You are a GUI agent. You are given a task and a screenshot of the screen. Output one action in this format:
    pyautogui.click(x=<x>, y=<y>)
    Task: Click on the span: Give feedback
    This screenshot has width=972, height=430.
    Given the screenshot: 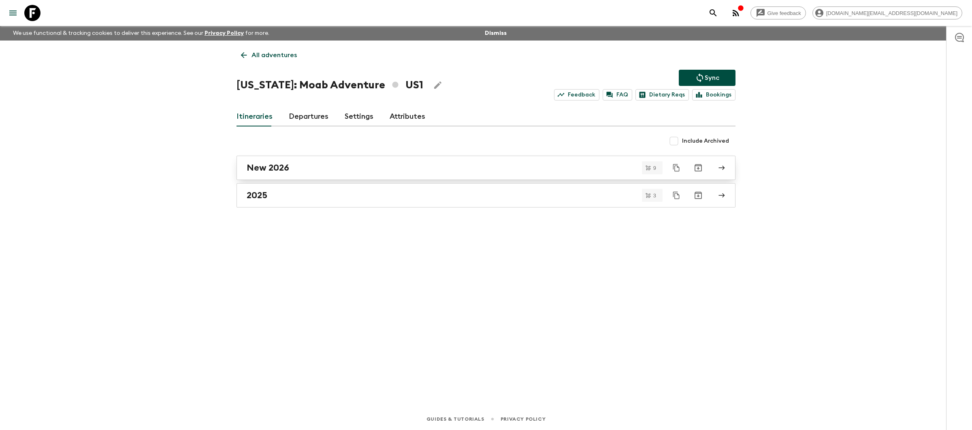 What is the action you would take?
    pyautogui.click(x=784, y=13)
    